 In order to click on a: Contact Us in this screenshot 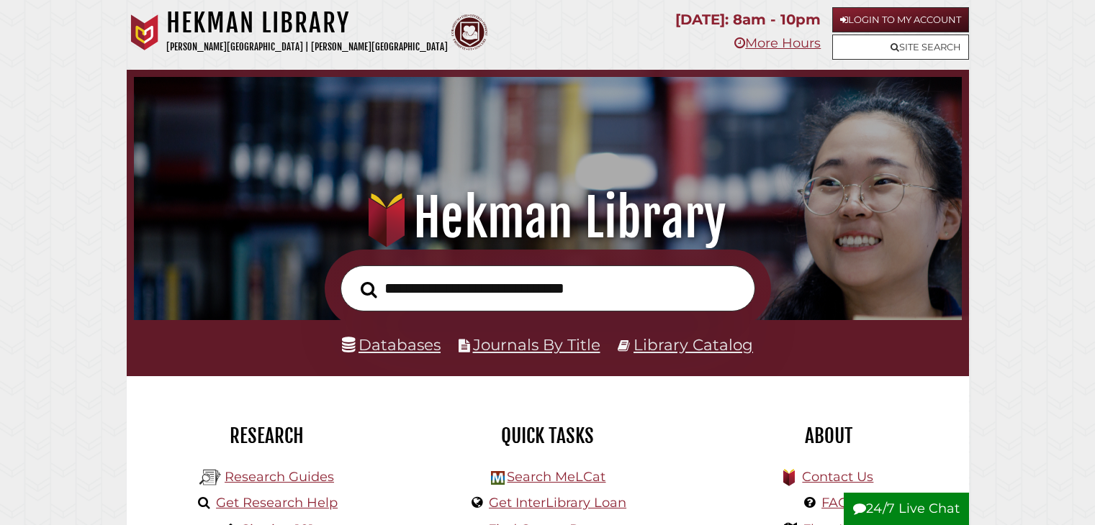, I will do `click(837, 477)`.